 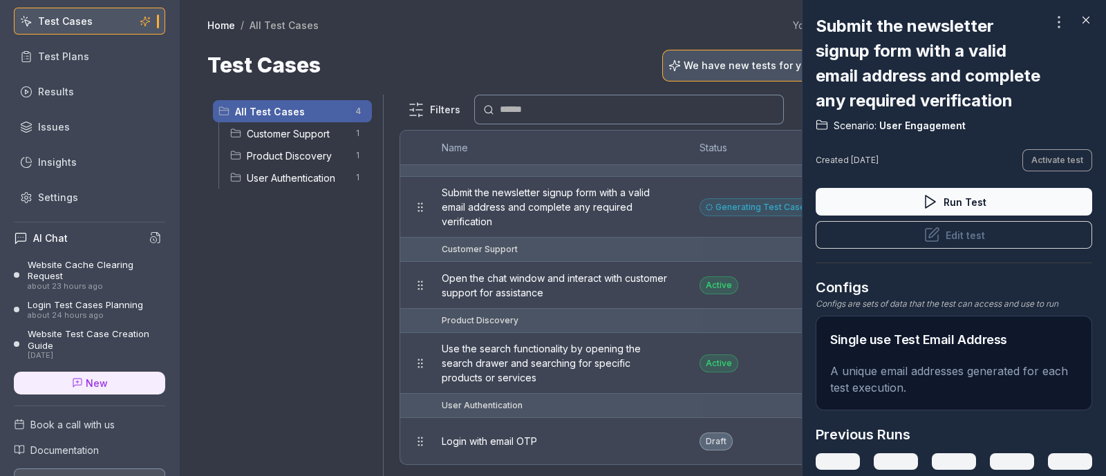 What do you see at coordinates (954, 235) in the screenshot?
I see `button: Edit test` at bounding box center [954, 235].